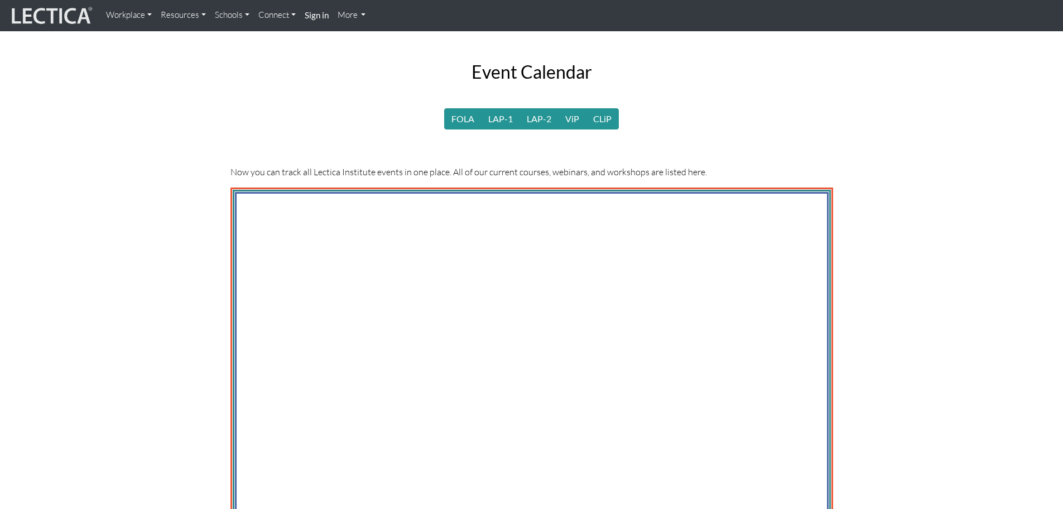 This screenshot has height=509, width=1063. Describe the element at coordinates (232, 15) in the screenshot. I see `a: Schools` at that location.